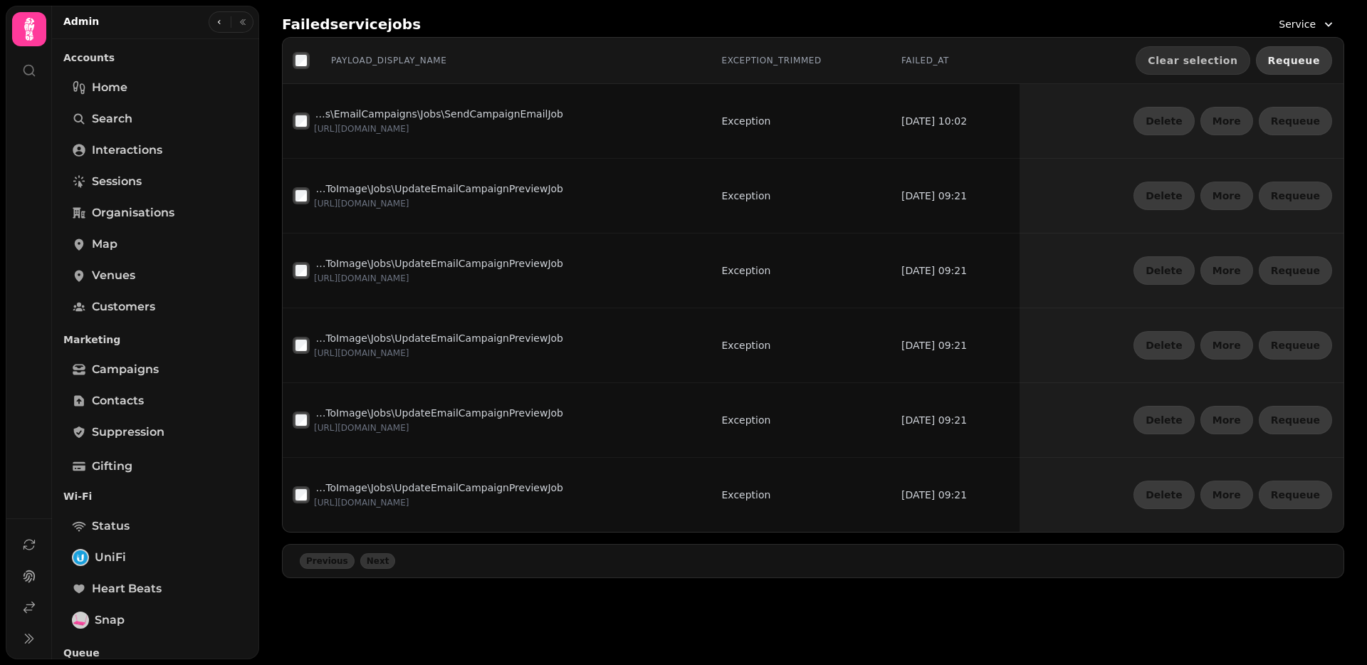 The width and height of the screenshot is (1367, 665). I want to click on a: Heart beats, so click(155, 589).